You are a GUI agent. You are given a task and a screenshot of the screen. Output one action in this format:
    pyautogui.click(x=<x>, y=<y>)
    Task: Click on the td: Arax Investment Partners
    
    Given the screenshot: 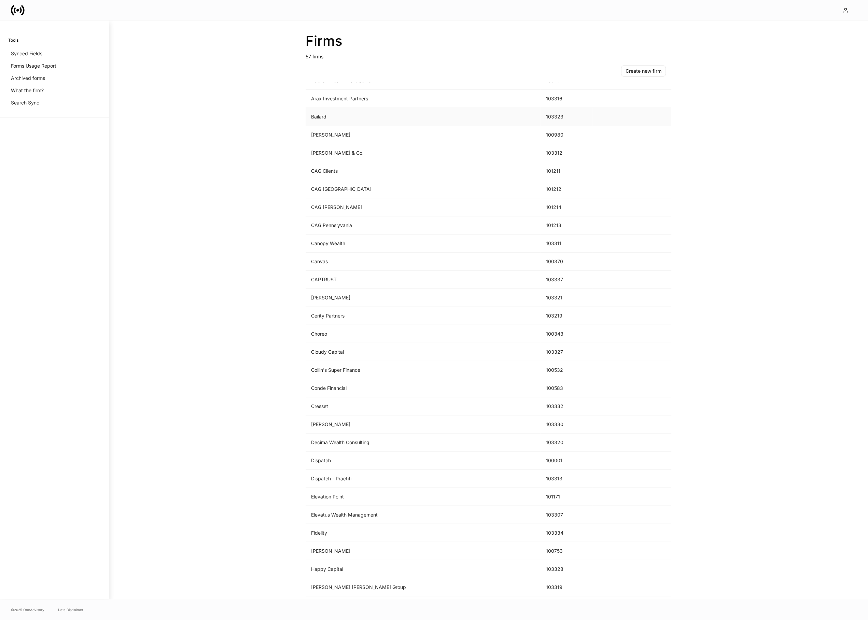 What is the action you would take?
    pyautogui.click(x=423, y=99)
    